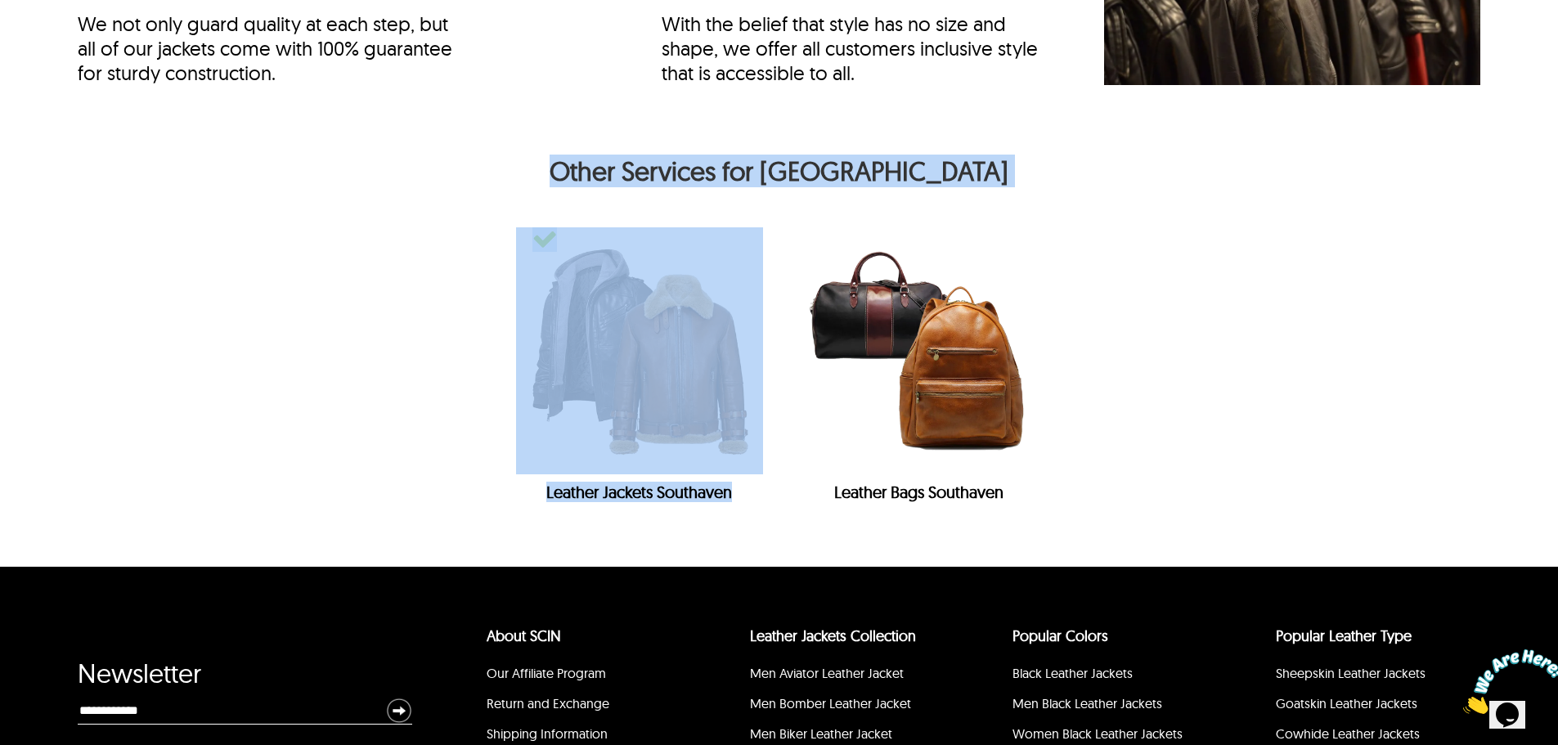 This screenshot has width=1558, height=745. Describe the element at coordinates (546, 673) in the screenshot. I see `a: Our Affiliate Program` at that location.